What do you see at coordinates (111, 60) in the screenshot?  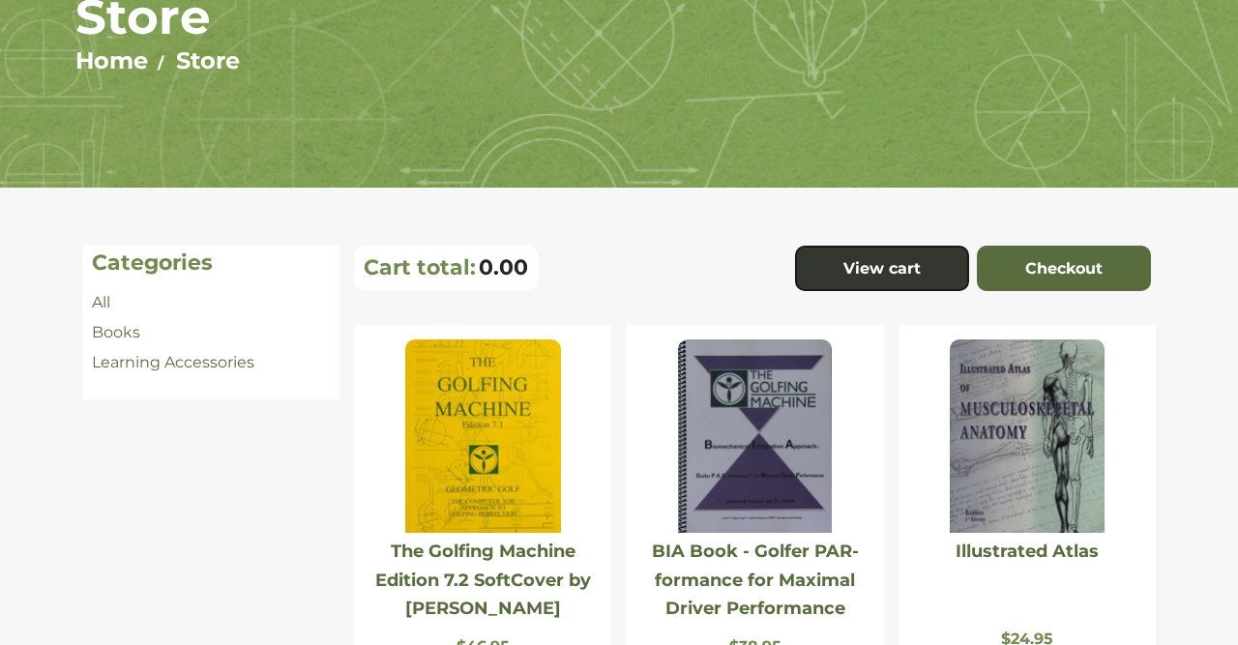 I see `a: Home` at bounding box center [111, 60].